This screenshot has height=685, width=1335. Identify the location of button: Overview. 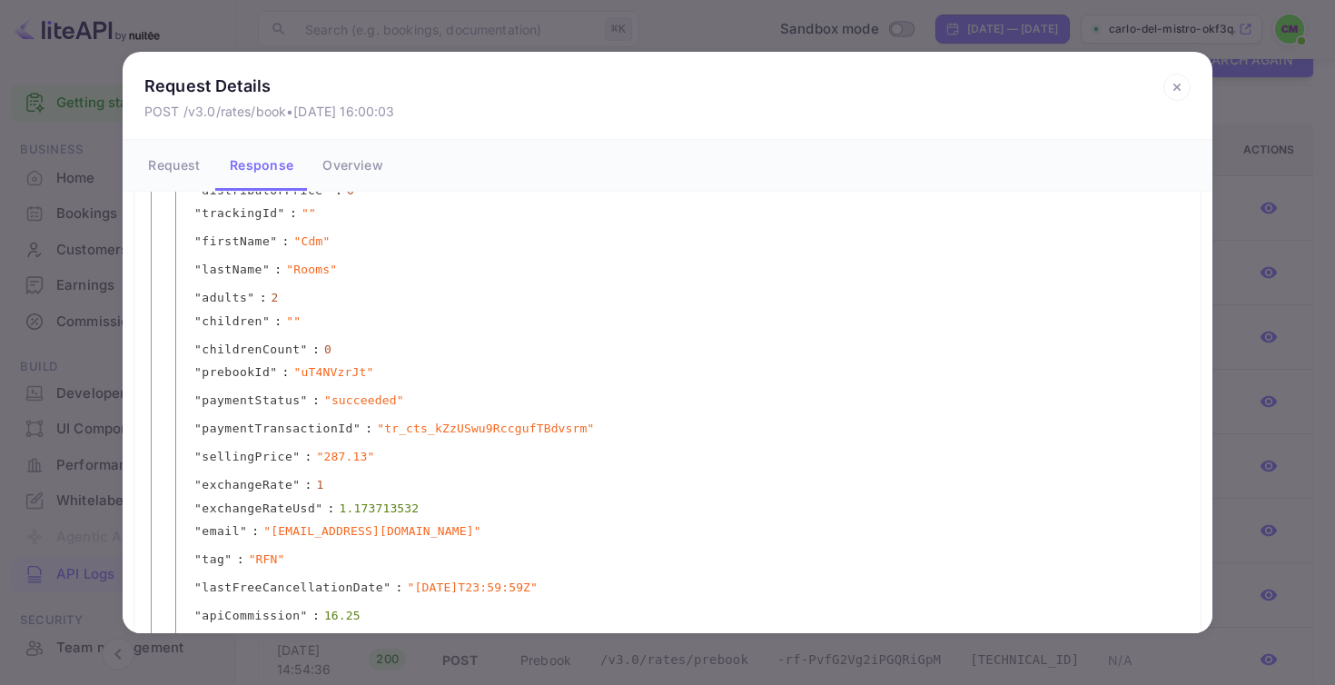
(352, 165).